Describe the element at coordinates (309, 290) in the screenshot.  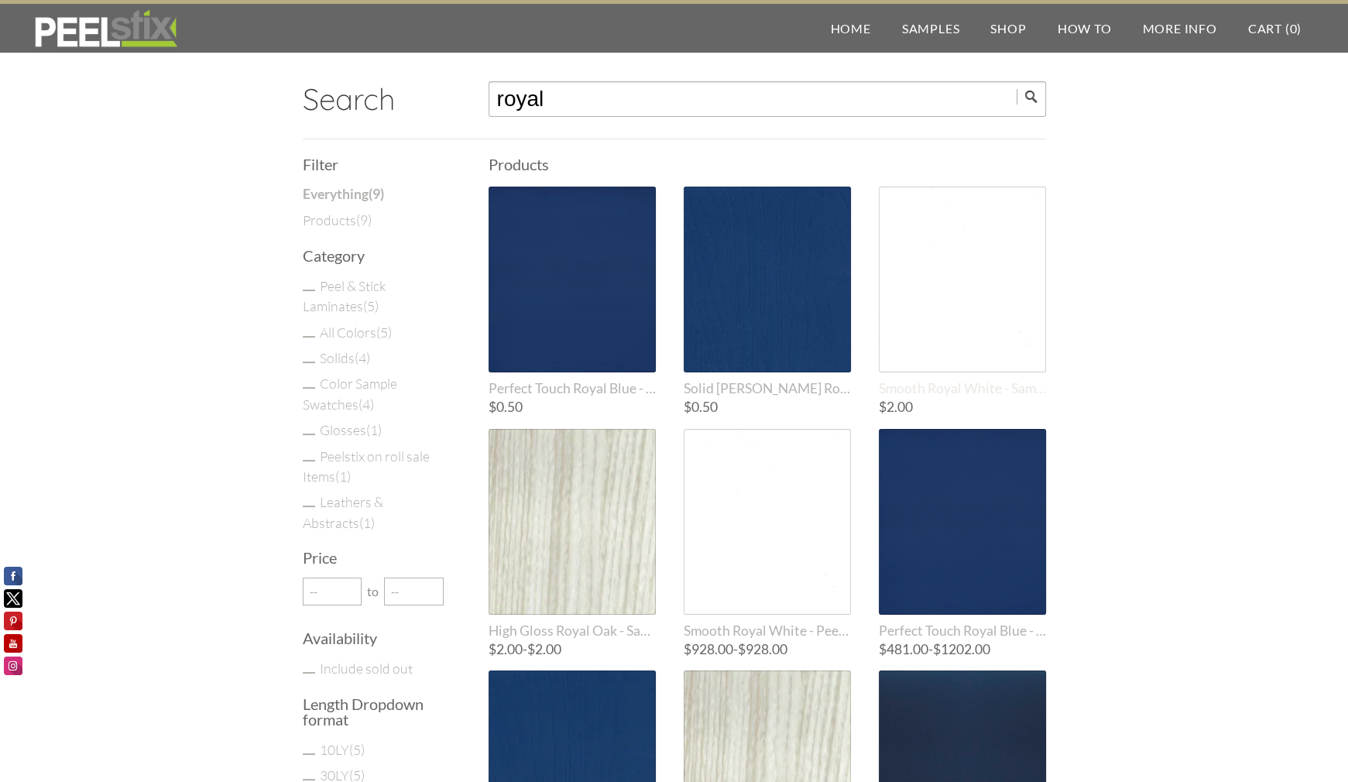
I see `input: Peel & Stick Laminates(5)` at that location.